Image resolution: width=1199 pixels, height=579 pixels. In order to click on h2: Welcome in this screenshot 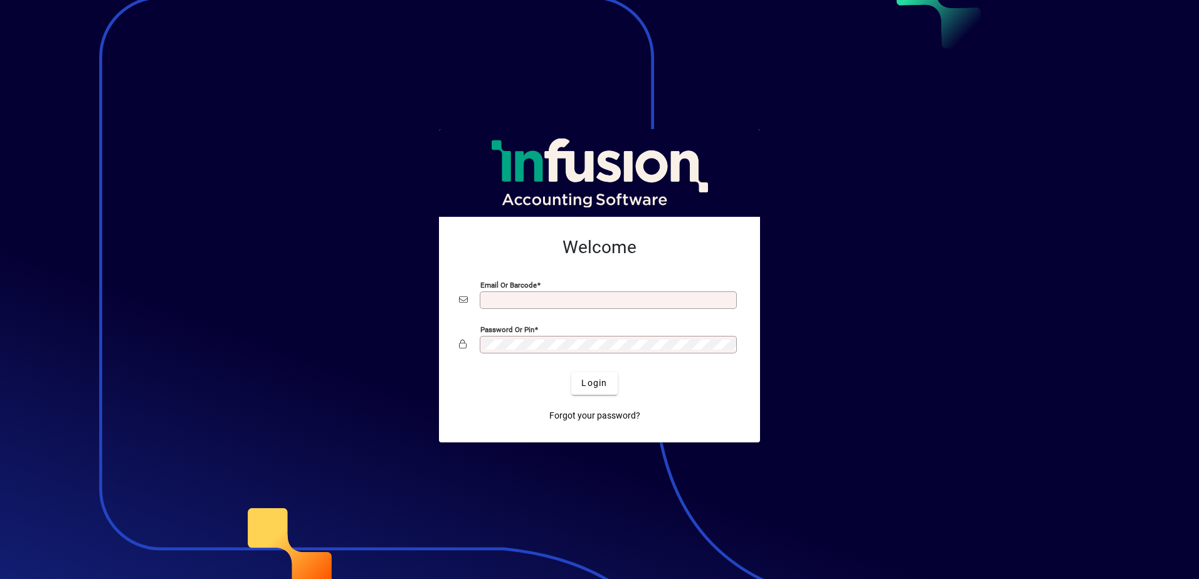, I will do `click(599, 248)`.